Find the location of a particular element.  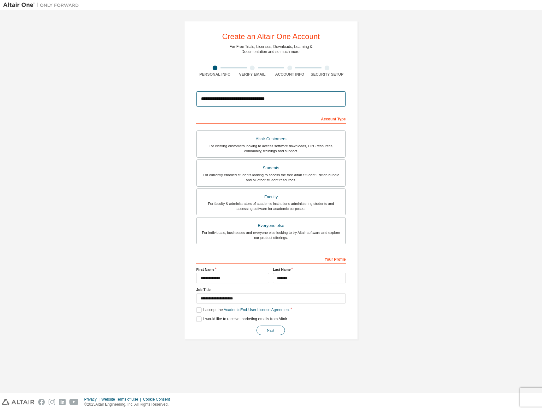

div: For existing customers looking to access software downloads, HPC resources, community, trainings ... is located at coordinates (271, 148).